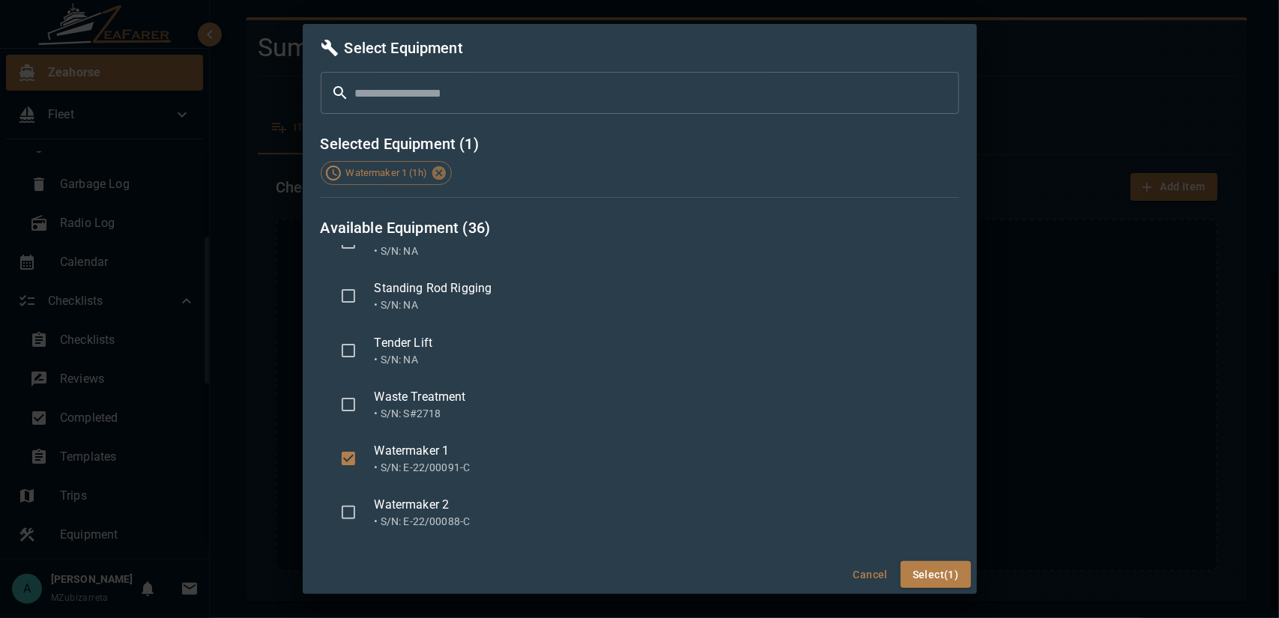  I want to click on div: Tender Lift• S/N: NA, so click(640, 351).